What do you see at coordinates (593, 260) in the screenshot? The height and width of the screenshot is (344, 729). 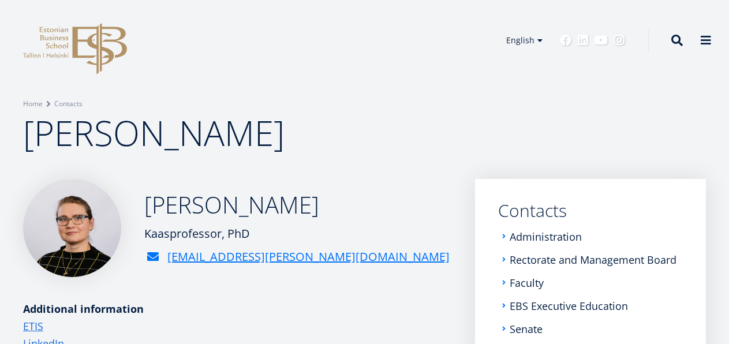 I see `a: Rectorate and Management Board` at bounding box center [593, 260].